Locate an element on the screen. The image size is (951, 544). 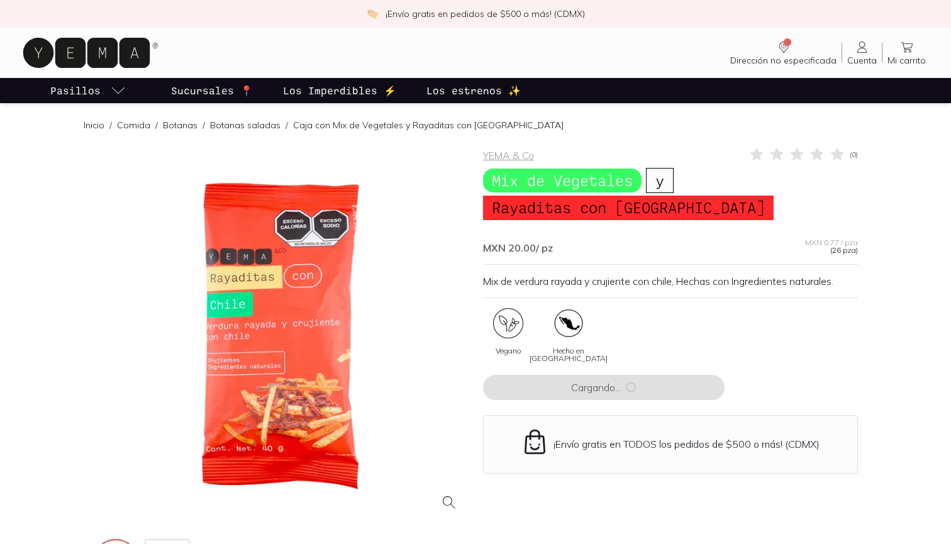
a: Dirección no especificada is located at coordinates (783, 53).